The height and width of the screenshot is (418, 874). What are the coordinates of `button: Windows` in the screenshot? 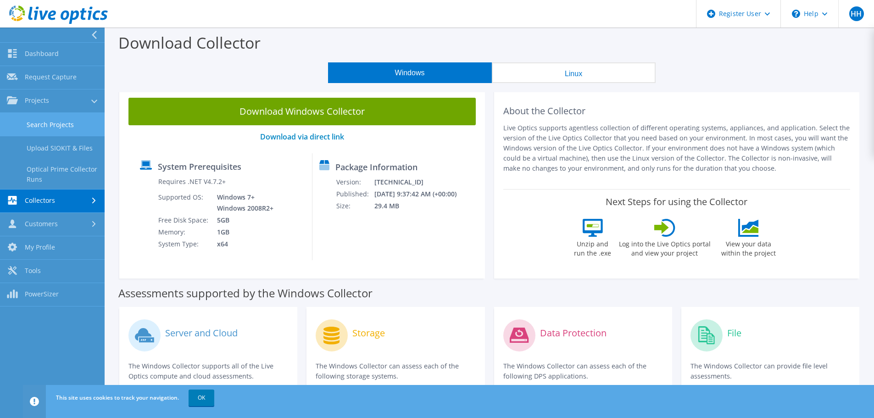 It's located at (410, 72).